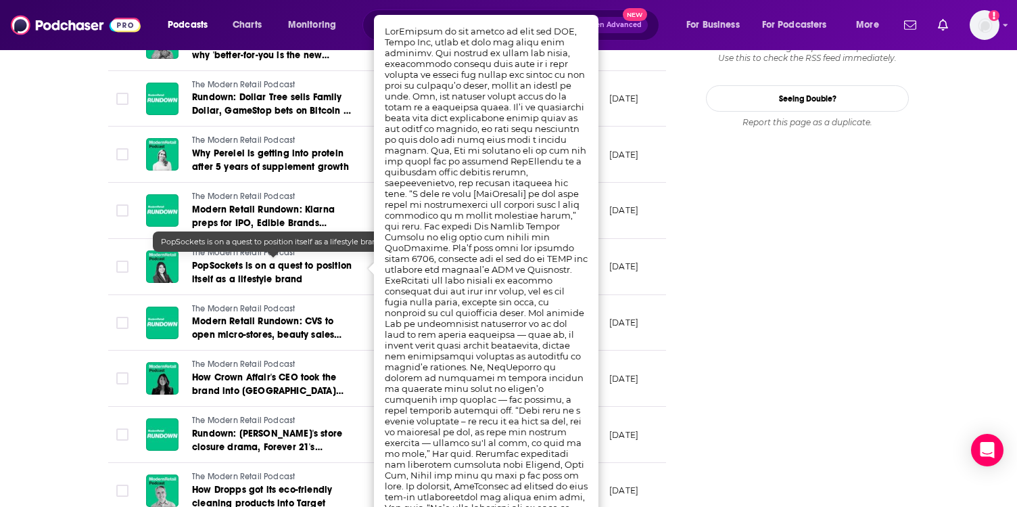  What do you see at coordinates (271, 160) in the screenshot?
I see `span: Why Perelel is getting into protein after 5 years of supplement growth` at bounding box center [271, 160].